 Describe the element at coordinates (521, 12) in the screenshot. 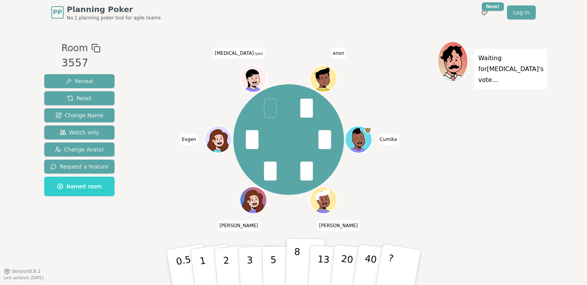

I see `a: Log in` at that location.